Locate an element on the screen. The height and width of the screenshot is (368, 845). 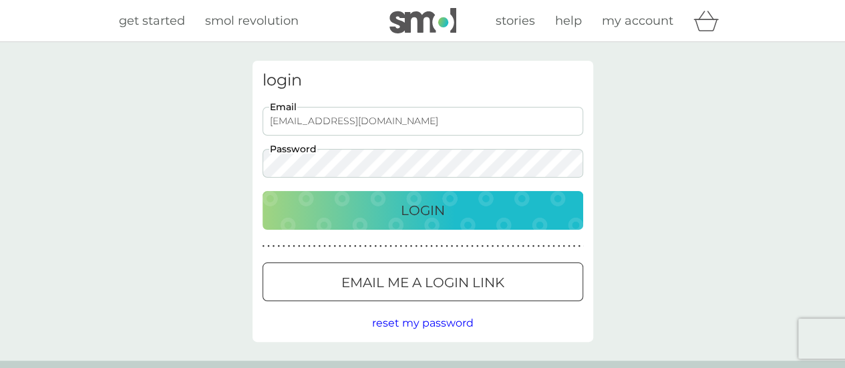
p: Login is located at coordinates (423, 210).